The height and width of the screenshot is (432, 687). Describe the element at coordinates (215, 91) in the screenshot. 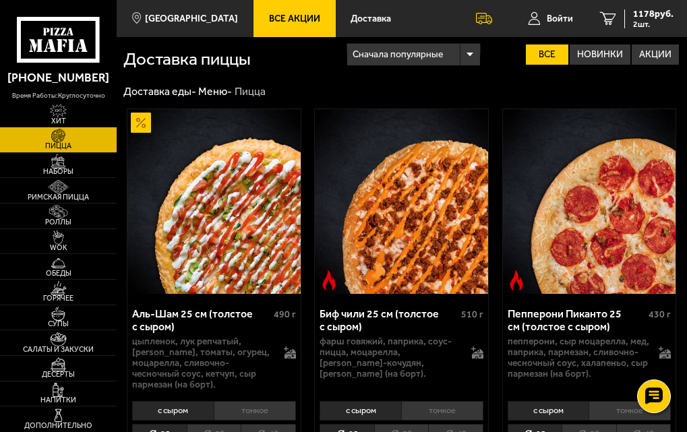

I see `a: Меню-` at that location.